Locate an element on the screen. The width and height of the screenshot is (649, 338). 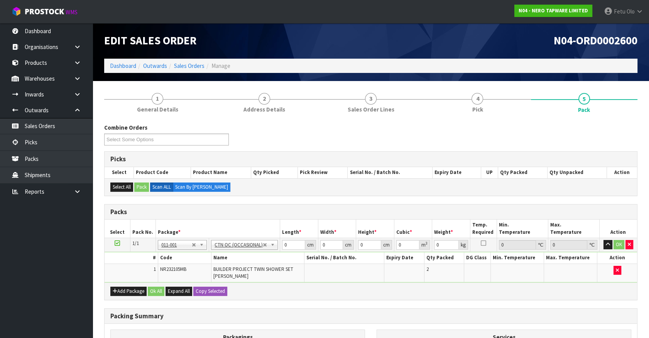
th: Temp. Required is located at coordinates (483, 228).